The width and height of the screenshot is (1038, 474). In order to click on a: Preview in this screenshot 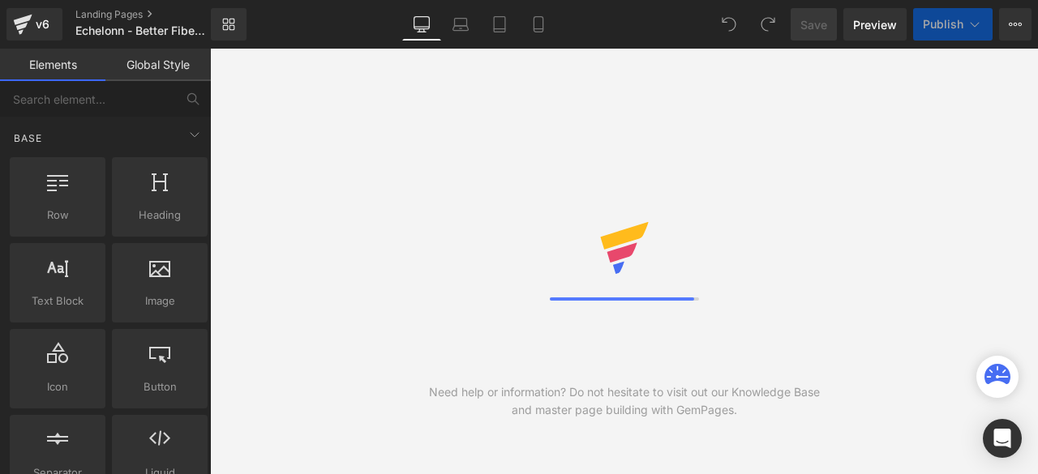, I will do `click(875, 24)`.